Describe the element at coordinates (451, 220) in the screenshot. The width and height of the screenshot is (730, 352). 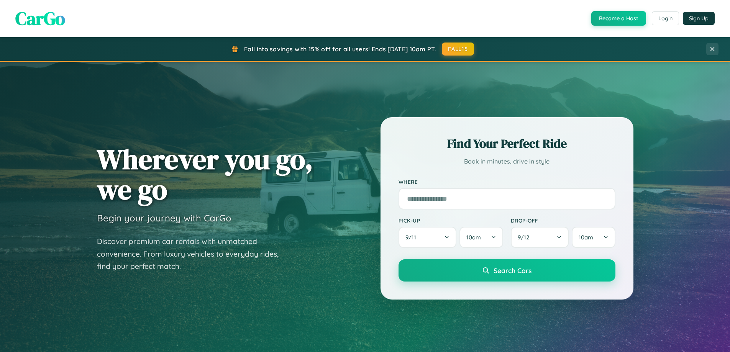
I see `label: Pick-up` at that location.